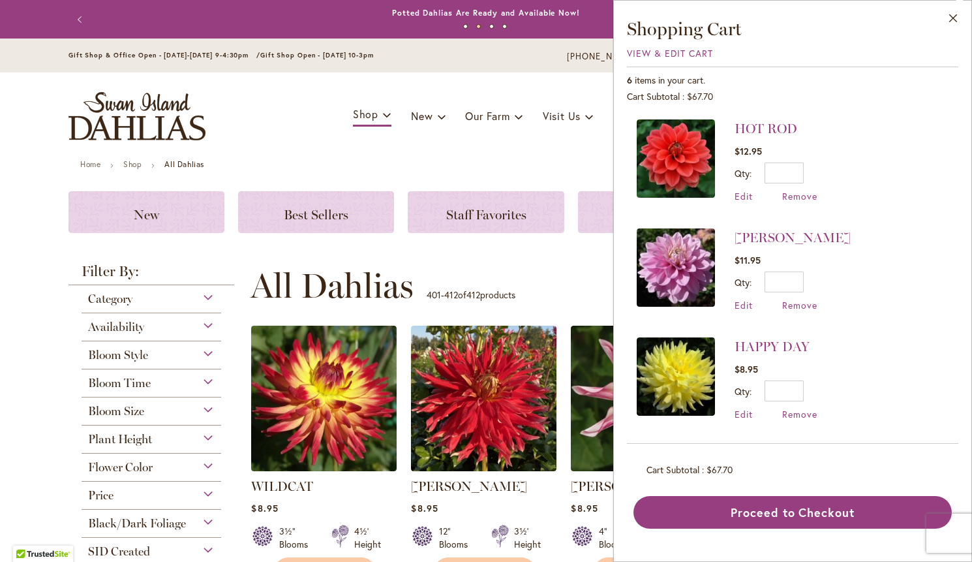  What do you see at coordinates (483, 467) in the screenshot?
I see `a: Wildman` at bounding box center [483, 467].